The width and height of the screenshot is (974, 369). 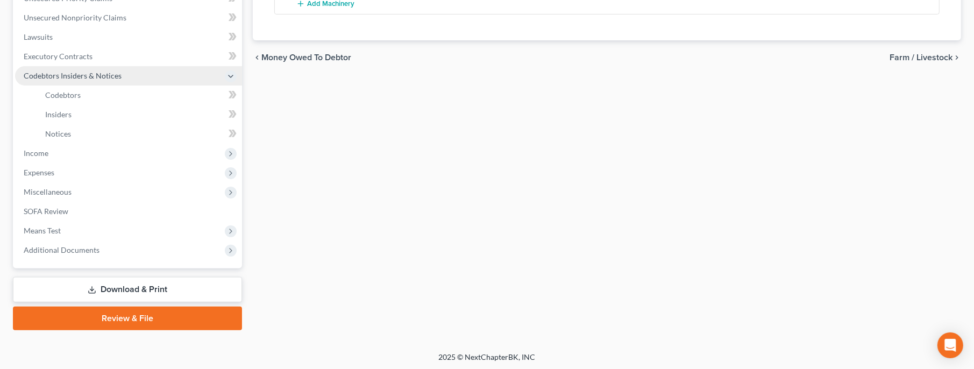 I want to click on span: Expenses, so click(x=39, y=172).